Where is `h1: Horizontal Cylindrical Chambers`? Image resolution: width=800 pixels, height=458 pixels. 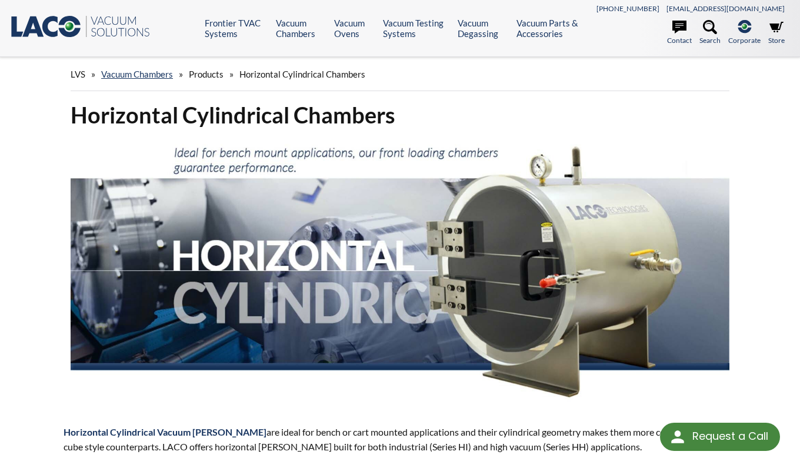 h1: Horizontal Cylindrical Chambers is located at coordinates (400, 115).